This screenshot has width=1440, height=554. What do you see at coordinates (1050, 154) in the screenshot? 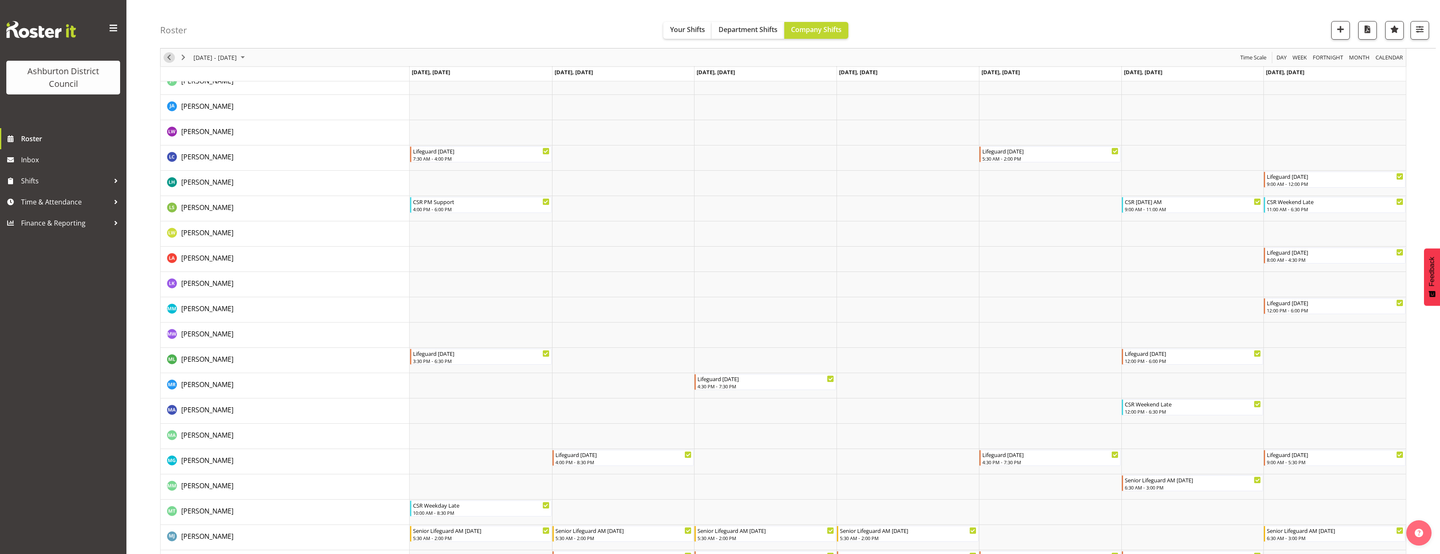
I see `div: Liam Campbell"s event - Lifeguard Friday Begin From Friday, September 5, 2025 at 5:30:00 AM GMT+1...` at bounding box center [1050, 154].